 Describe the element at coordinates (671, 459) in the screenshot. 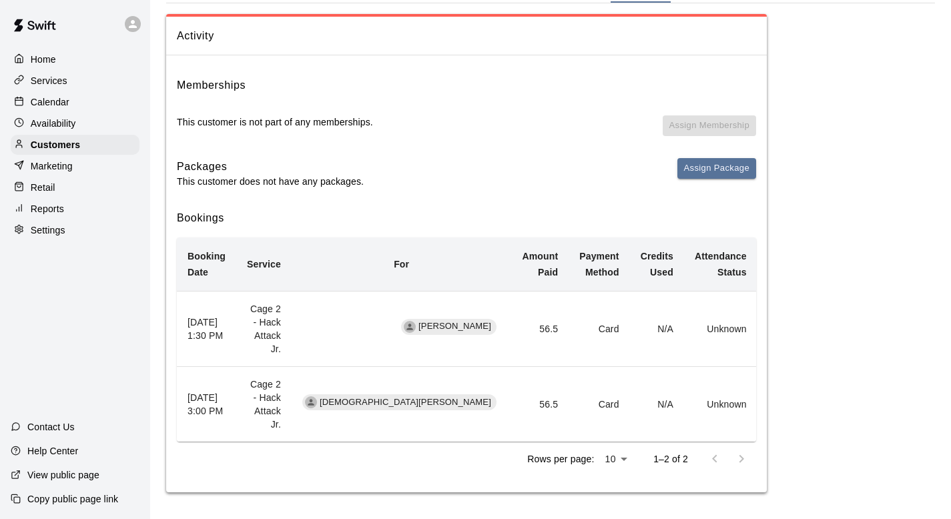

I see `p: 1–2 of 2` at that location.